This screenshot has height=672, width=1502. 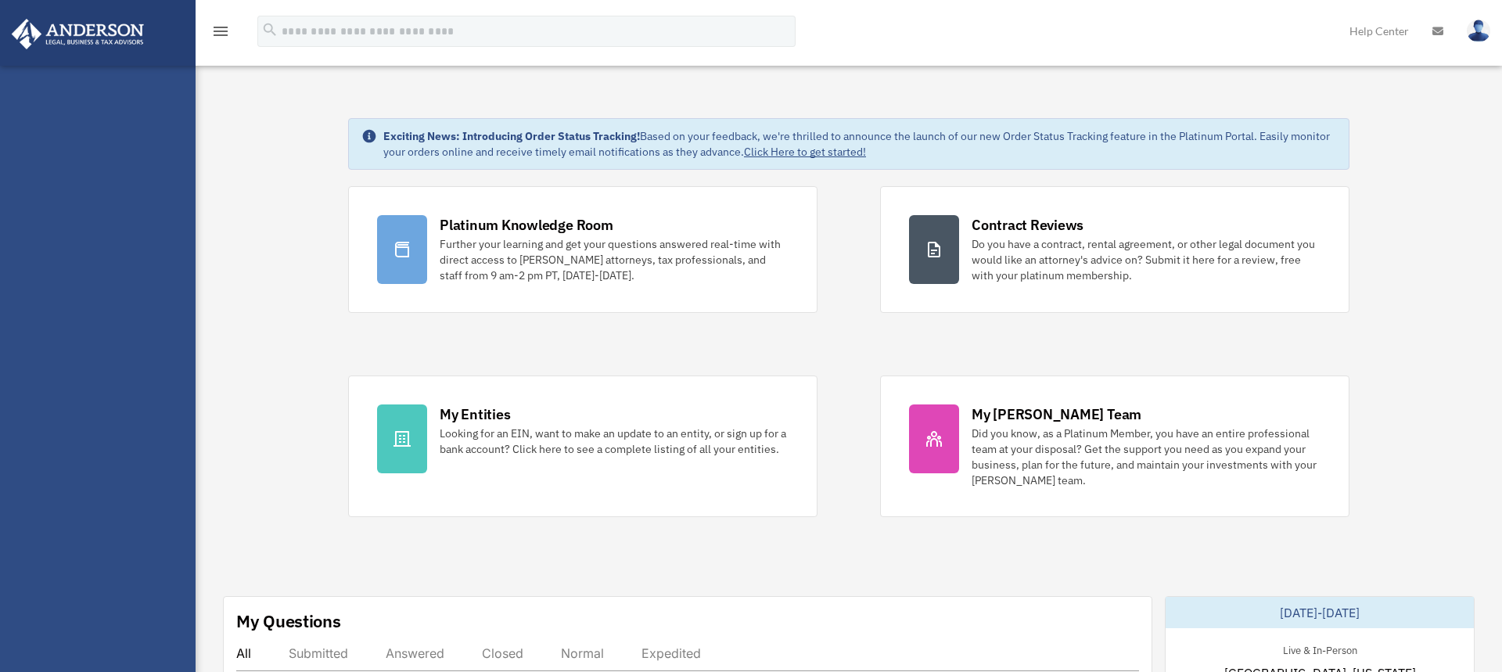 I want to click on div: Answered, so click(x=415, y=653).